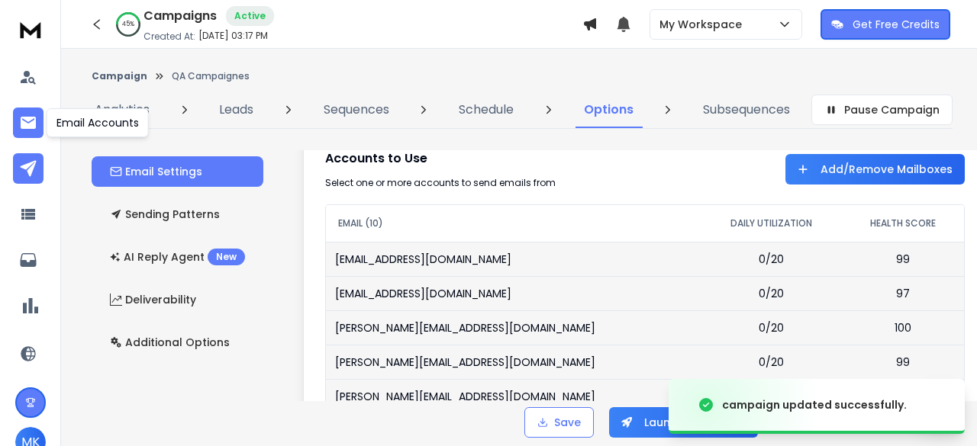  Describe the element at coordinates (169, 343) in the screenshot. I see `p: Additional Options` at that location.